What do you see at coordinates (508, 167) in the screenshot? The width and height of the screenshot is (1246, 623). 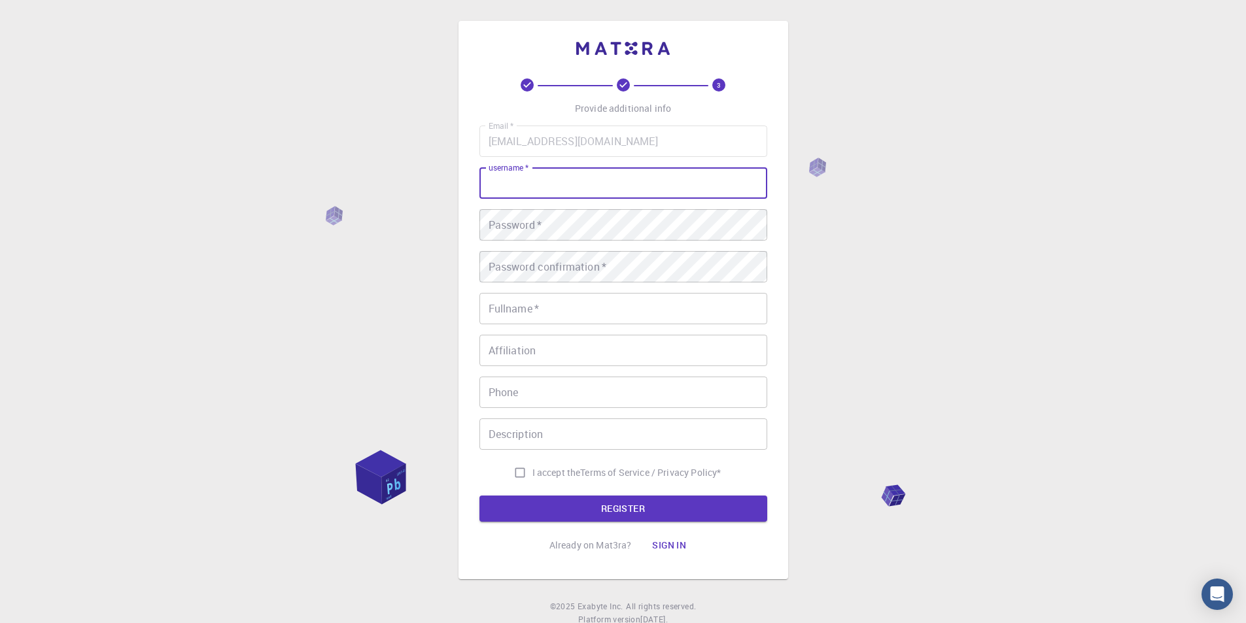 I see `label: username` at bounding box center [508, 167].